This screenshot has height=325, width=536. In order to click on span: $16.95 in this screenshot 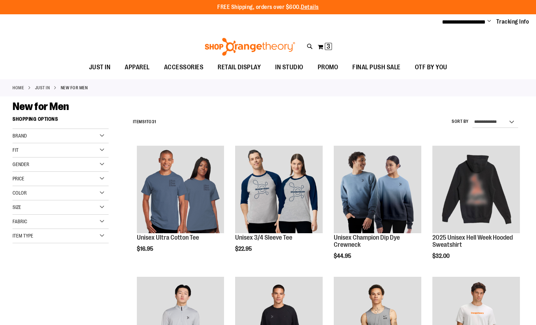, I will do `click(145, 249)`.